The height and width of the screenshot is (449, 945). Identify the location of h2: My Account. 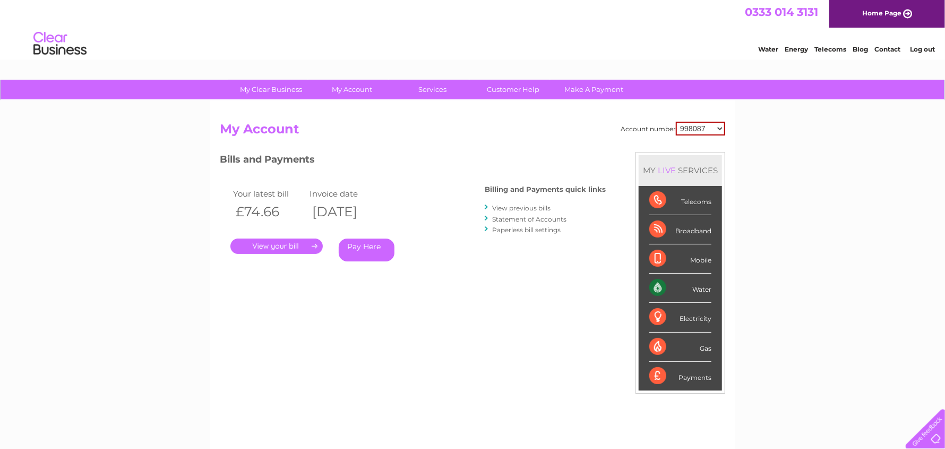
(473, 132).